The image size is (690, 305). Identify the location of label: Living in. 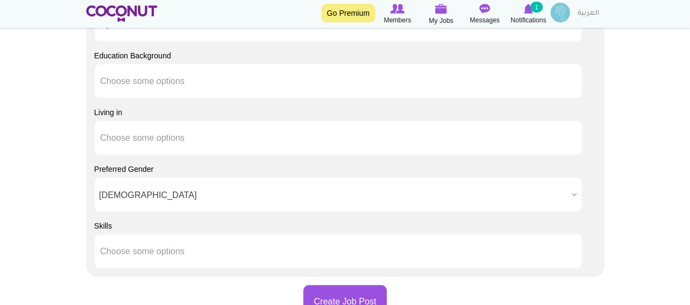
(108, 112).